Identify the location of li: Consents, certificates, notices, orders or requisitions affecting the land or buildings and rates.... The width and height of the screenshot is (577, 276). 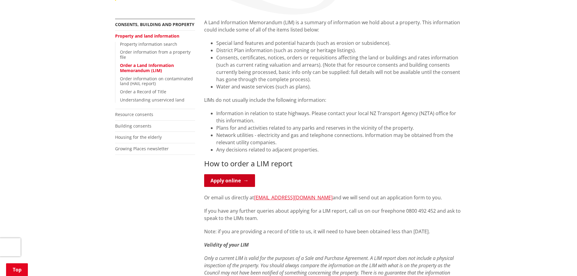
(339, 68).